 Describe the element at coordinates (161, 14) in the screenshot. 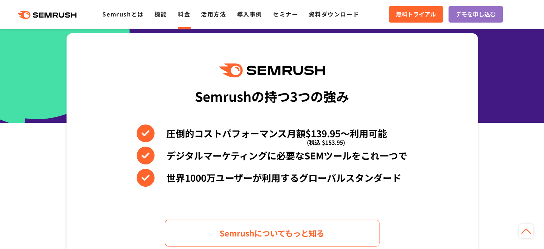

I see `a: 機能` at that location.